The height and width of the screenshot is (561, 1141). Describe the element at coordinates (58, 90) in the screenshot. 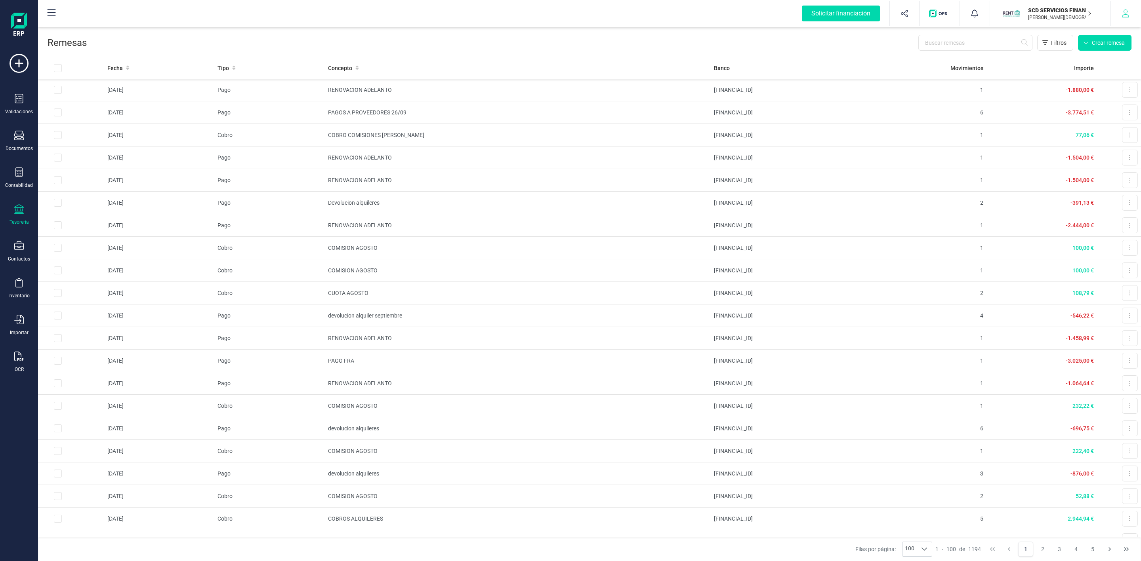

I see `div: Row Selected 8746d699-44e0-44d8-94e2-302d82589c44` at that location.